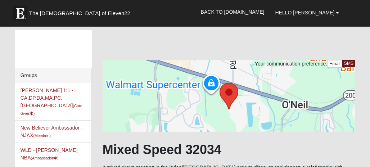  I want to click on span: Your communication preference:, so click(291, 64).